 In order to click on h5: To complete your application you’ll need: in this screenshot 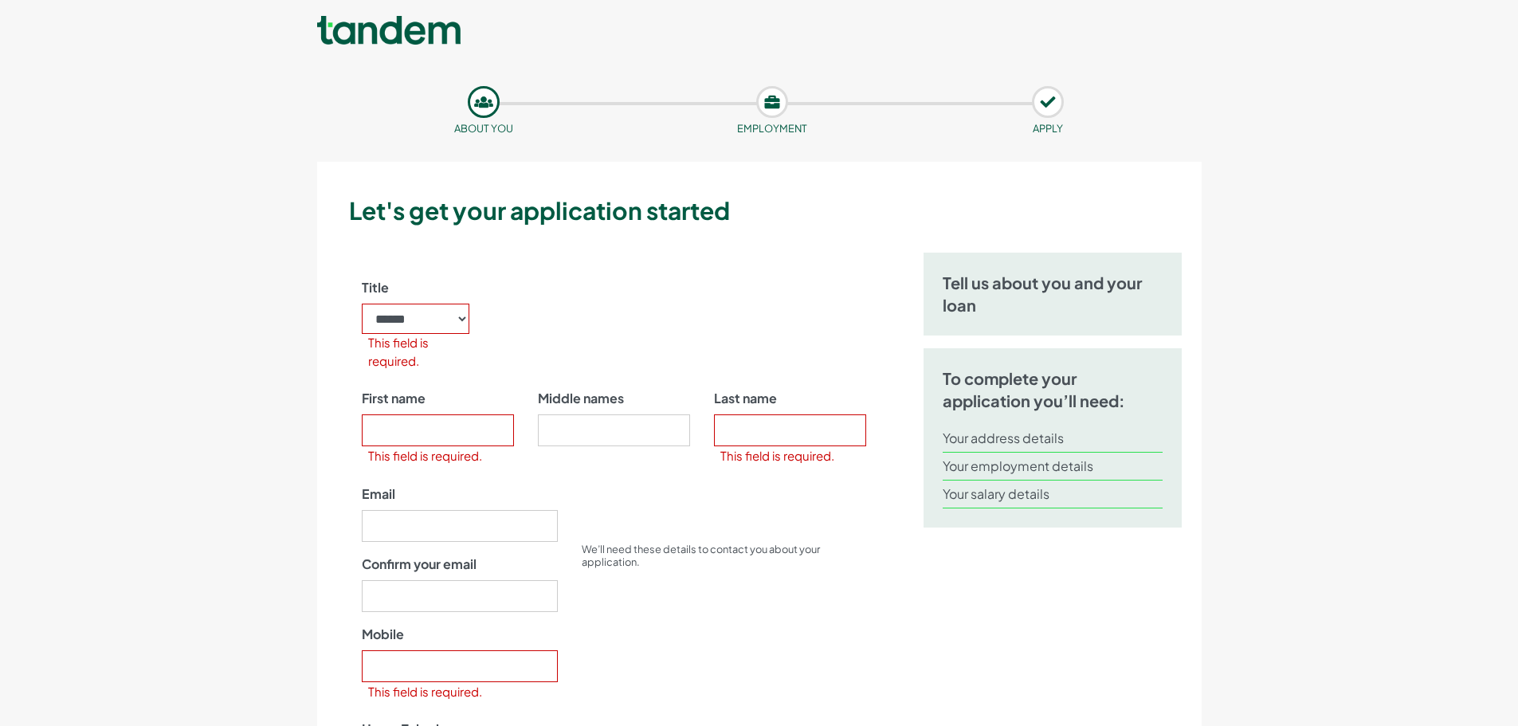, I will do `click(1053, 390)`.